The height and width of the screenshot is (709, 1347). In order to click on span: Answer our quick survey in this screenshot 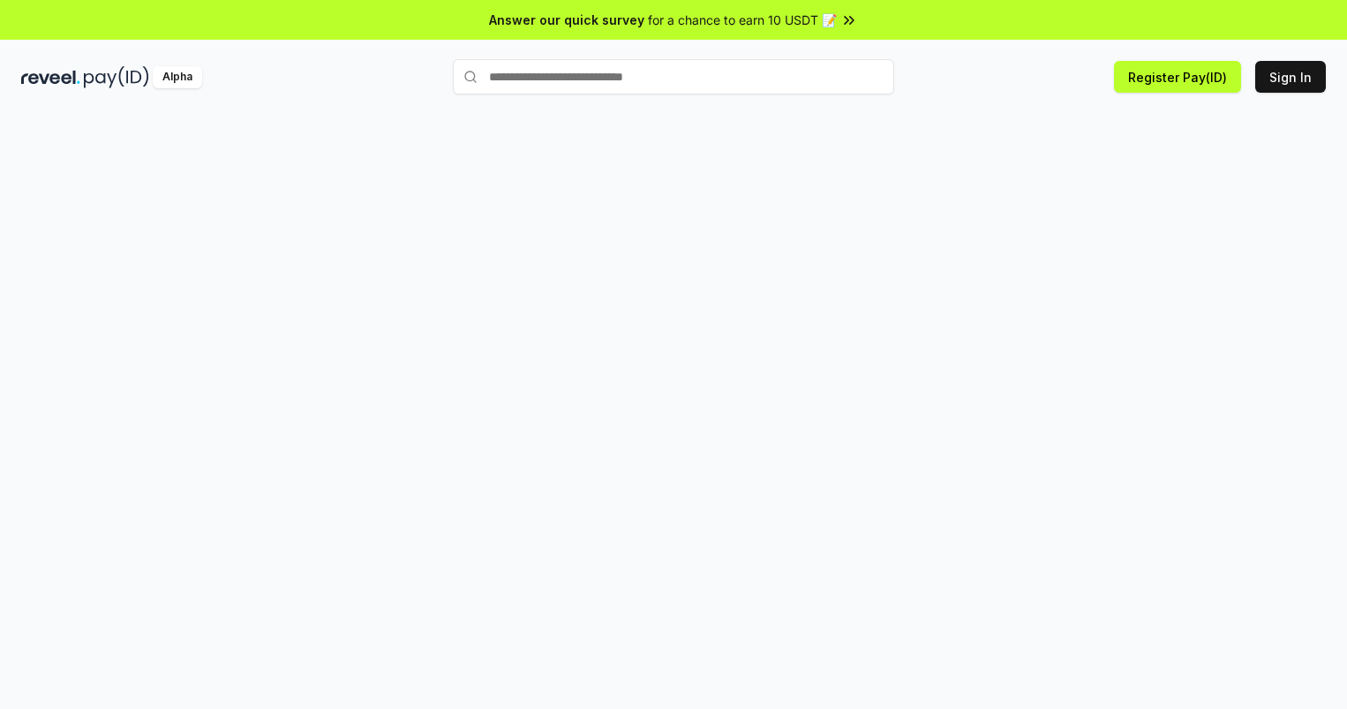, I will do `click(567, 19)`.